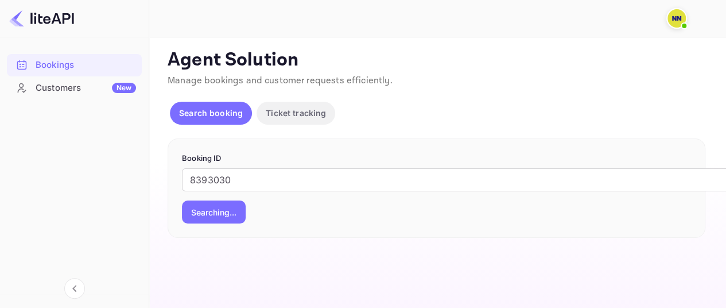 The image size is (726, 308). I want to click on span: Manage bookings and customer requests efficiently., so click(280, 80).